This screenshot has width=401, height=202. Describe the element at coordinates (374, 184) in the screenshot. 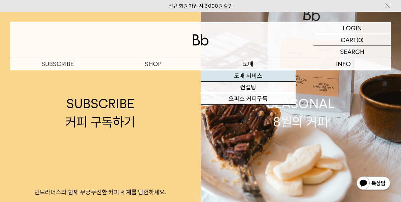

I see `img: 카카오톡 채널 1:1 채팅 버튼` at that location.